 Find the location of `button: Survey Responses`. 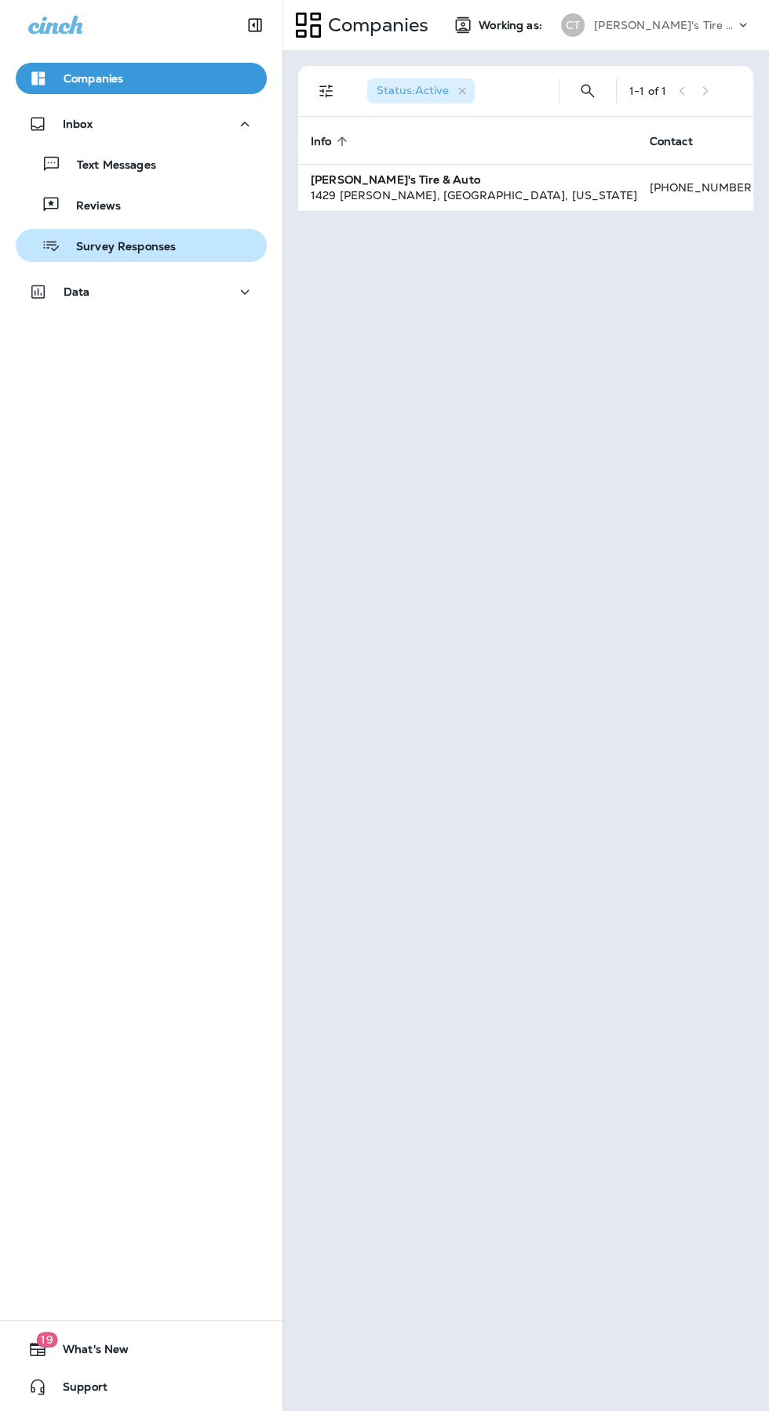

button: Survey Responses is located at coordinates (141, 246).